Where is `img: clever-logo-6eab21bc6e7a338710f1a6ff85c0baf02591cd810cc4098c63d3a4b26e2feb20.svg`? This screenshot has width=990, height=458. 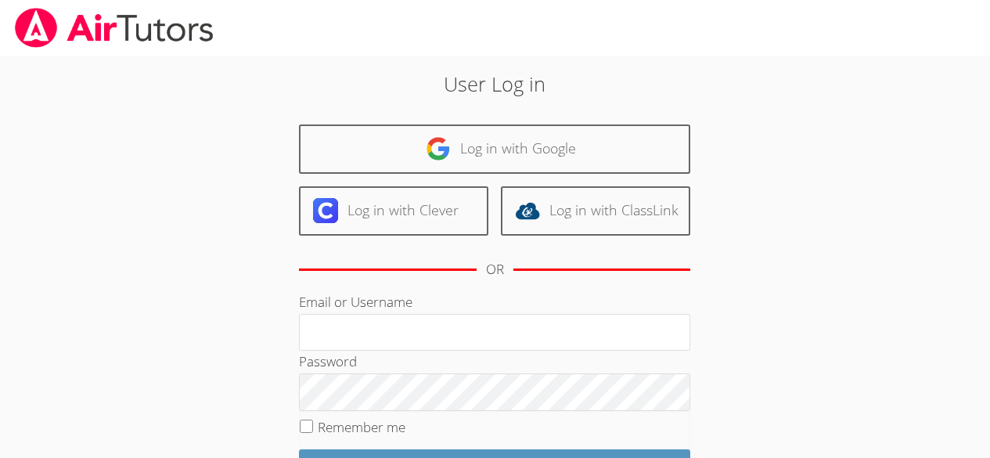
img: clever-logo-6eab21bc6e7a338710f1a6ff85c0baf02591cd810cc4098c63d3a4b26e2feb20.svg is located at coordinates (326, 211).